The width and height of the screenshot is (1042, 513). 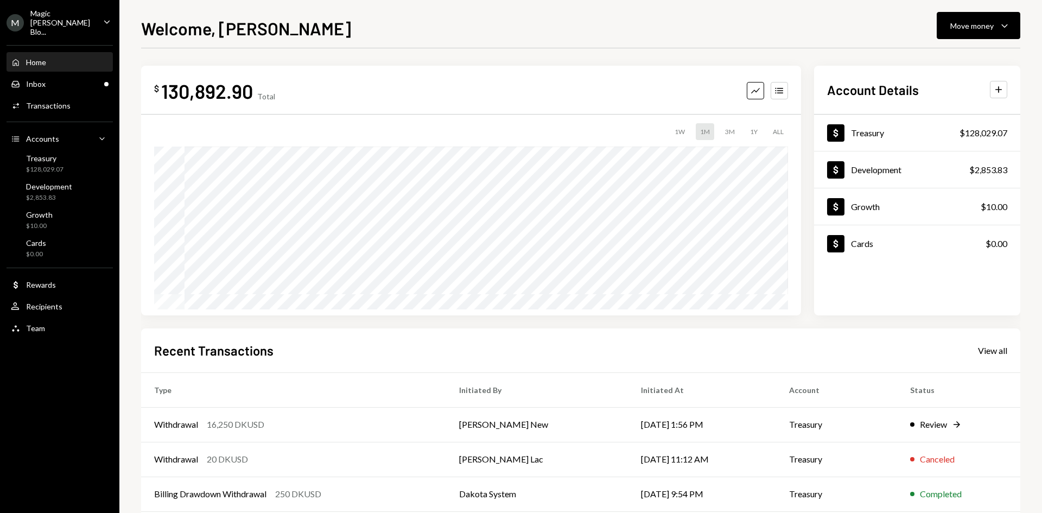 I want to click on div: Accounts, so click(x=42, y=138).